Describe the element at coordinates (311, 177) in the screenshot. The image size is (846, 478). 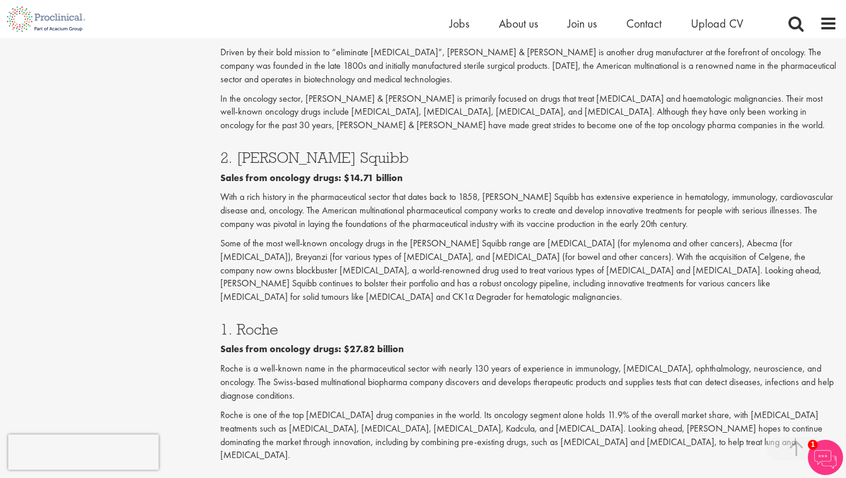
I see `b: Sales from oncology drugs: $14.71 billion` at that location.